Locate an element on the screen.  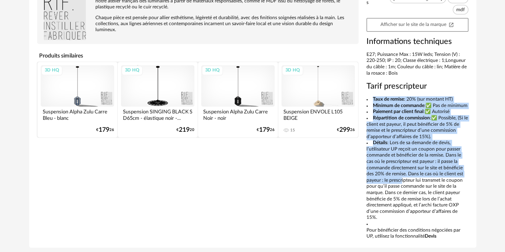
b: Taux de remise is located at coordinates (389, 99).